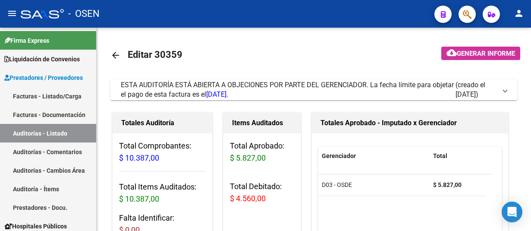  What do you see at coordinates (287, 89) in the screenshot?
I see `span: ESTA AUDITORÍA ESTÁ ABIERTA A OBJECIONES POR PARTE DEL GERENCIADOR. La fecha límite para objetar ...` at bounding box center [287, 89].